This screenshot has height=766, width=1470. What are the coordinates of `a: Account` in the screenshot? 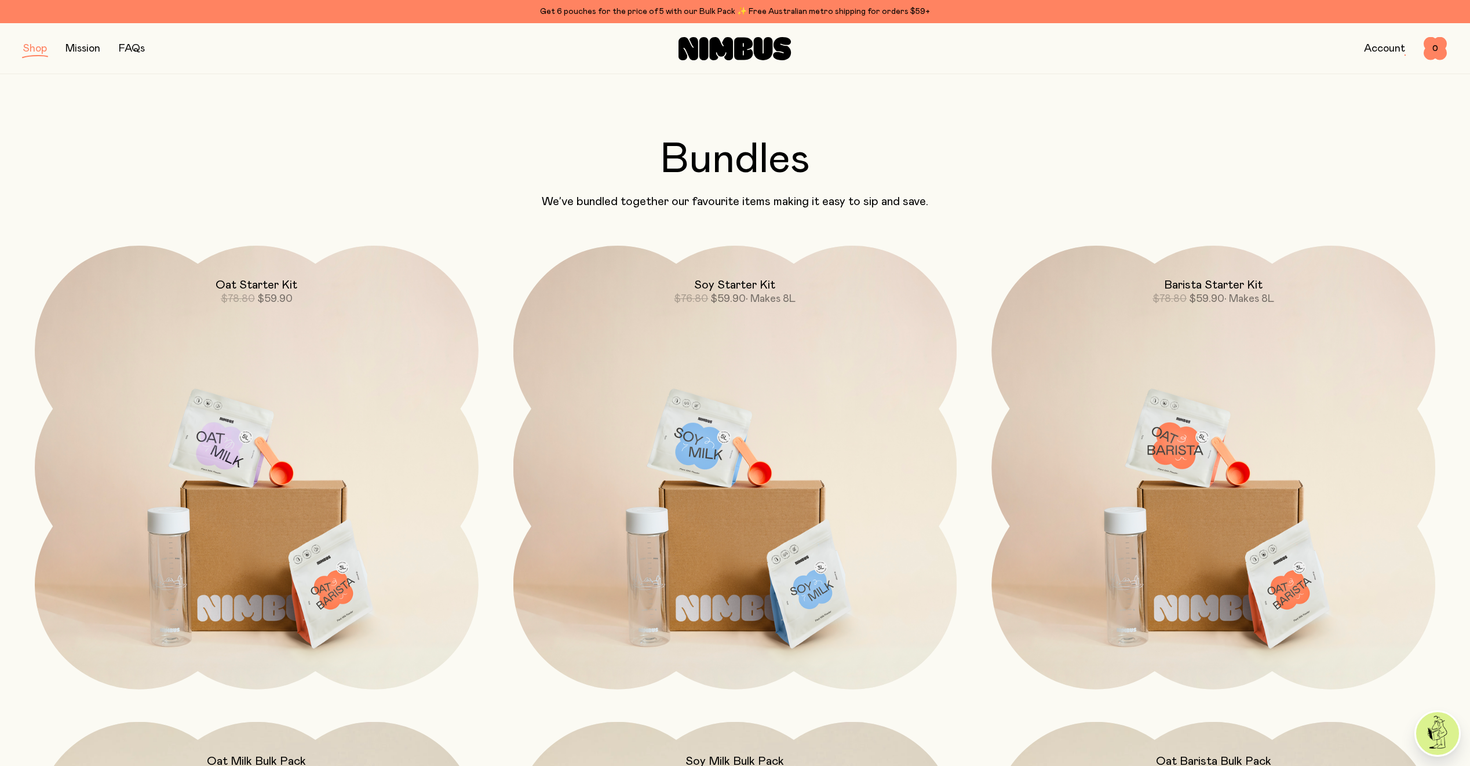 It's located at (1384, 49).